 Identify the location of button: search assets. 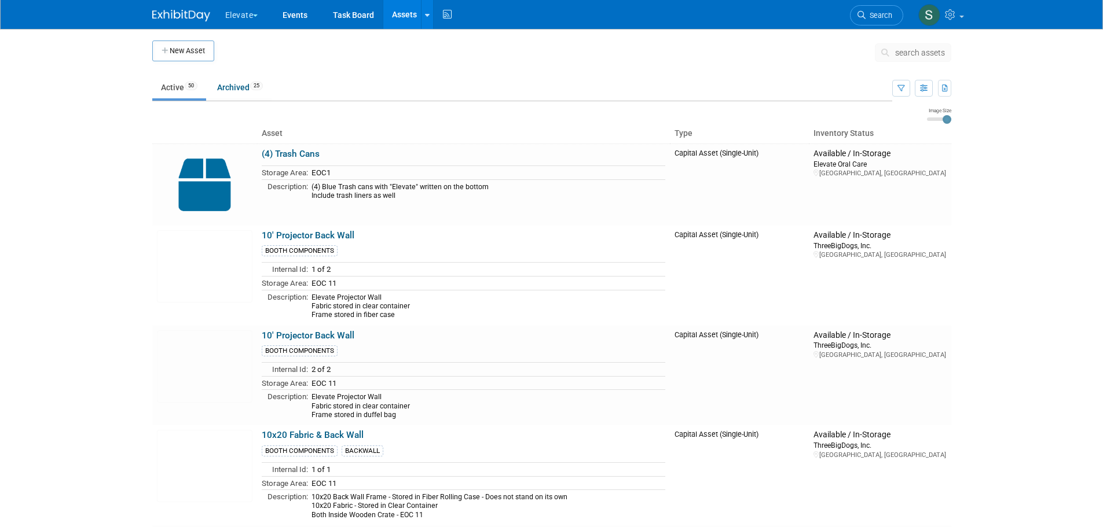
(913, 53).